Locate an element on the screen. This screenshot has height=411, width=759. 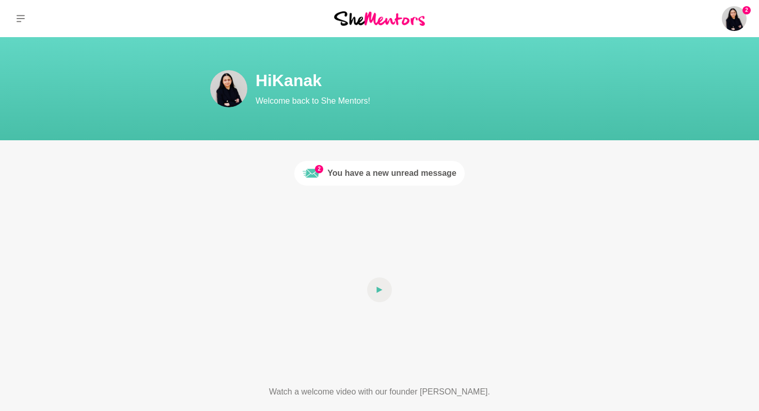
img: She Mentors Logo is located at coordinates (379, 18).